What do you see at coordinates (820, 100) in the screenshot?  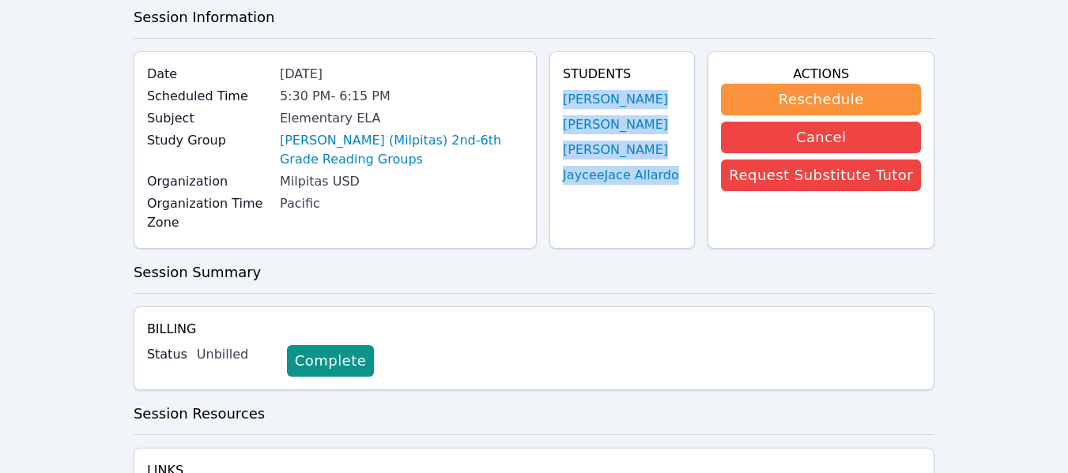 I see `button: Reschedule` at bounding box center [820, 100].